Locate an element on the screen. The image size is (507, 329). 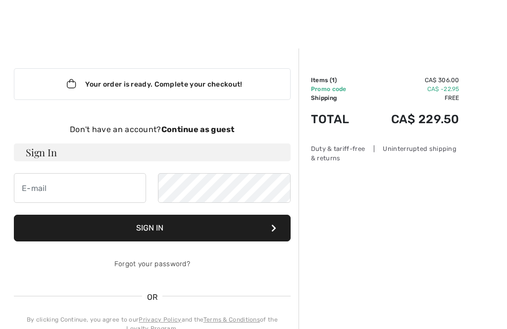
button: Sign In is located at coordinates (152, 228).